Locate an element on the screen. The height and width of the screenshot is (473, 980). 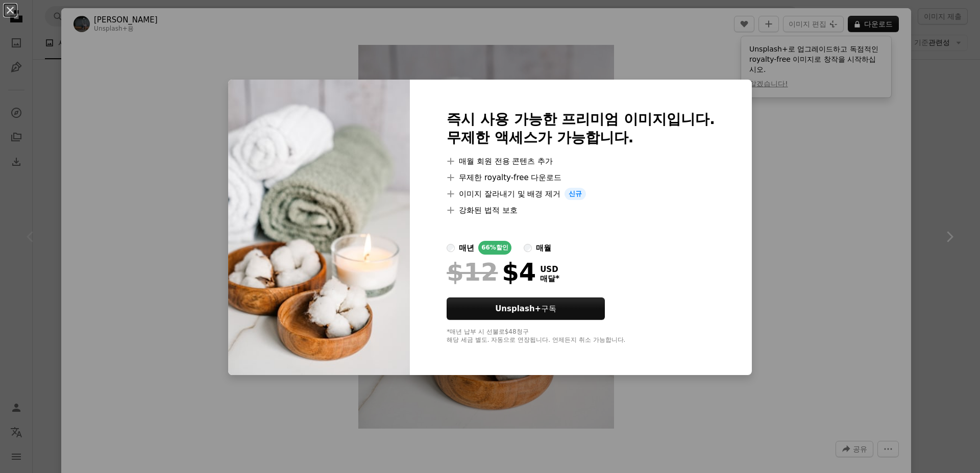
span: $12 is located at coordinates (472, 272).